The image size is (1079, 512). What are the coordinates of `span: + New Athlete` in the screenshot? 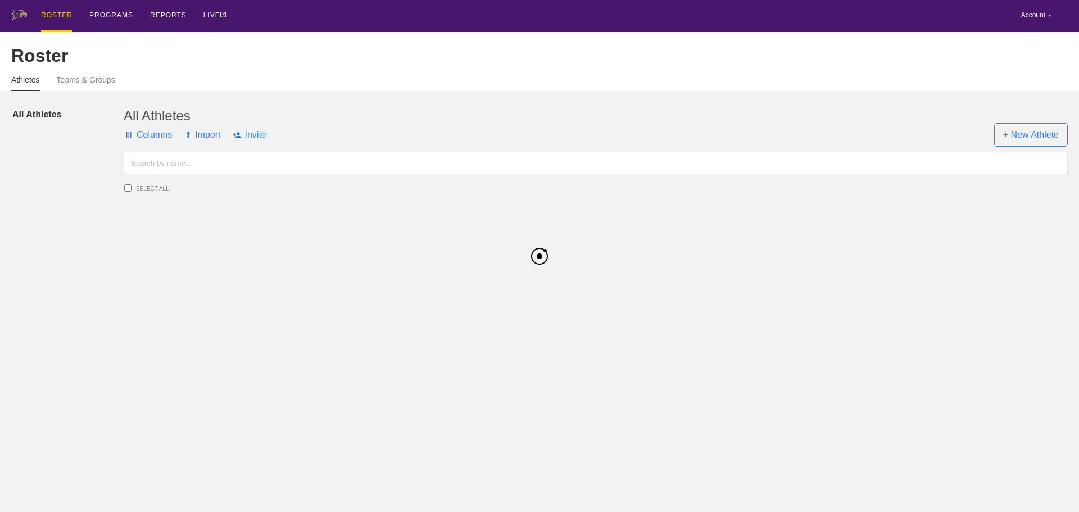 It's located at (1030, 135).